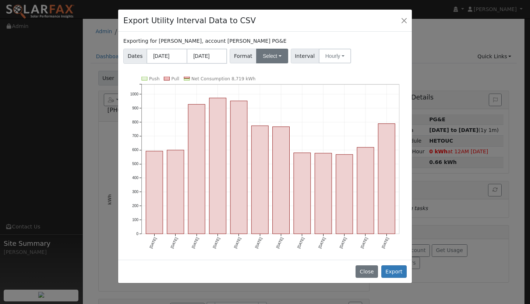  I want to click on text: 800, so click(135, 121).